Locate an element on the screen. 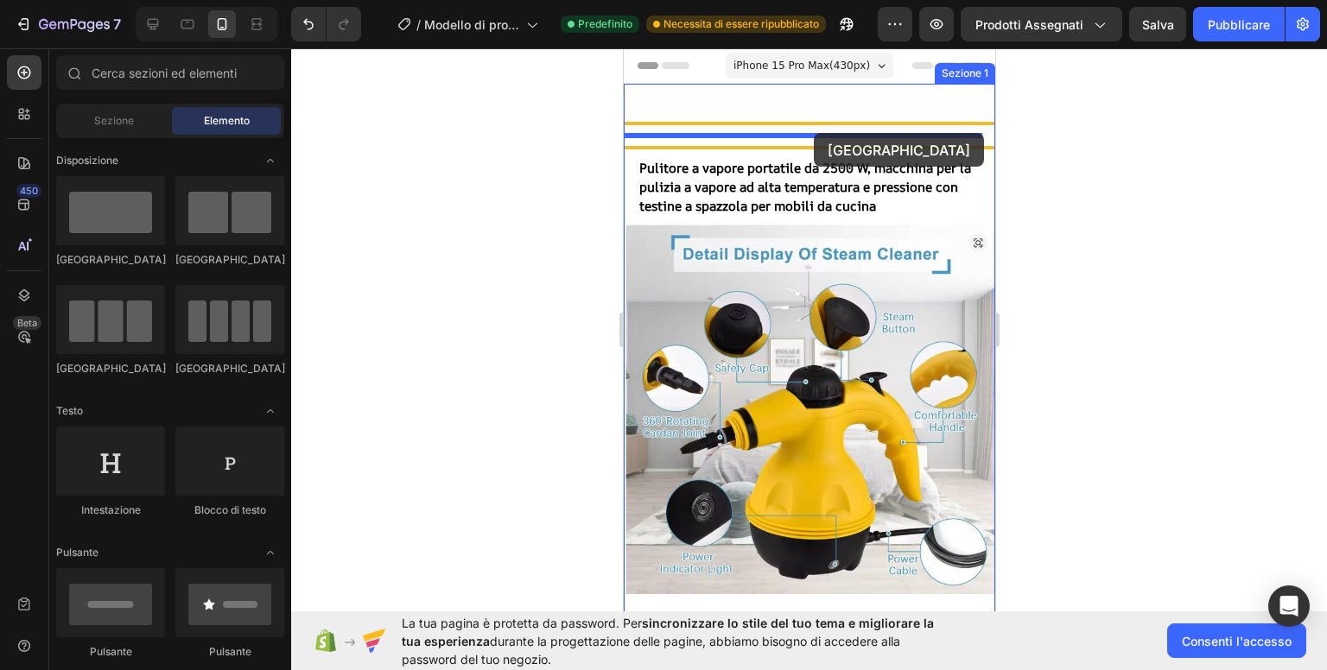 This screenshot has height=670, width=1327. font: sincronizzare lo stile del tuo tema e migliorare la tua esperienza is located at coordinates (668, 632).